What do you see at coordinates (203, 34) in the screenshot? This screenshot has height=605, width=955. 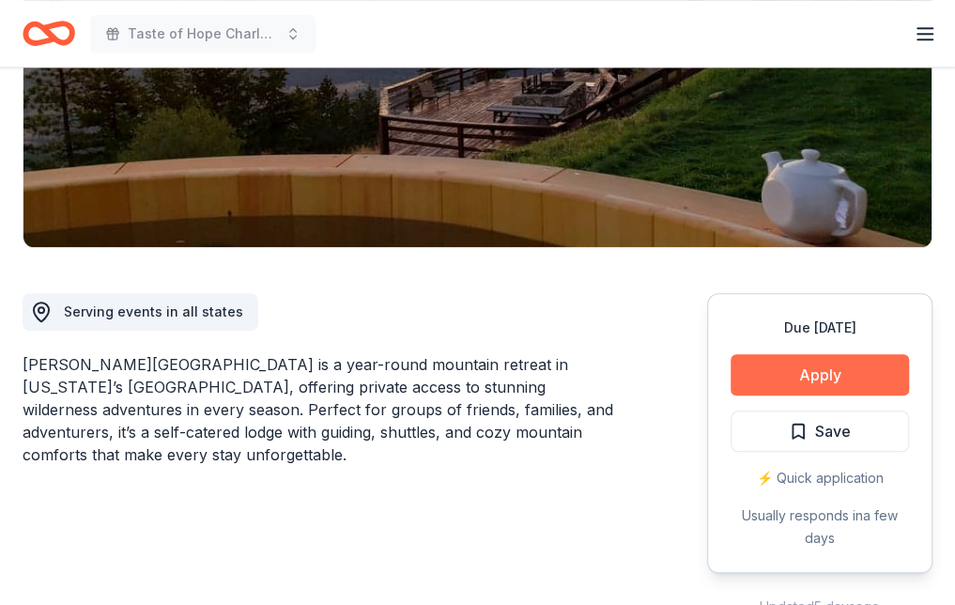 I see `button: Taste of Hope Charlotte` at bounding box center [203, 34].